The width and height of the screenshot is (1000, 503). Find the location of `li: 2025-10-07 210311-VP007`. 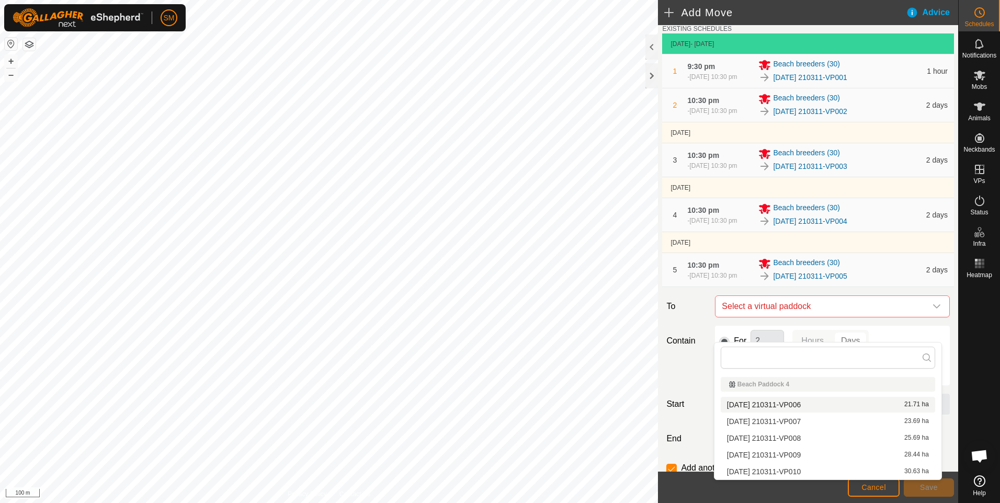

li: 2025-10-07 210311-VP007 is located at coordinates (828, 422).